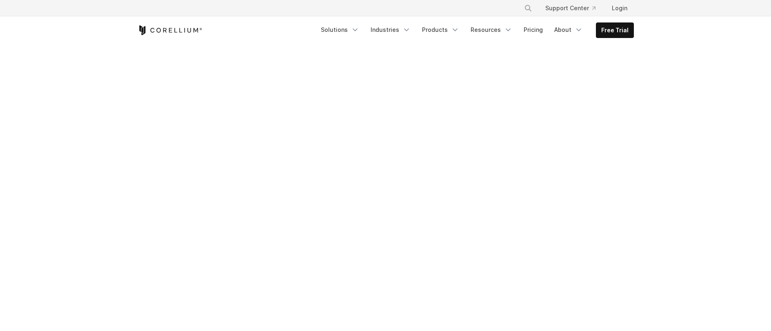 The image size is (771, 331). I want to click on a: Solutions, so click(340, 30).